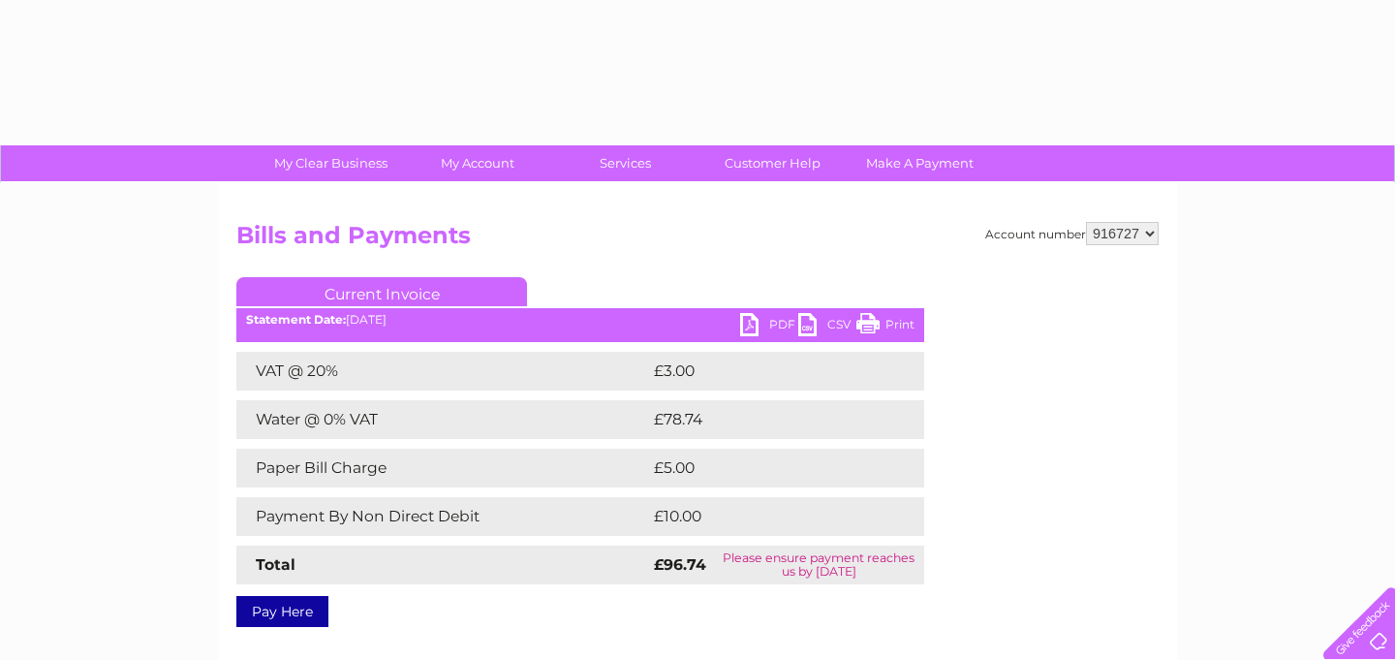 The width and height of the screenshot is (1395, 660). I want to click on td: £78.74, so click(766, 419).